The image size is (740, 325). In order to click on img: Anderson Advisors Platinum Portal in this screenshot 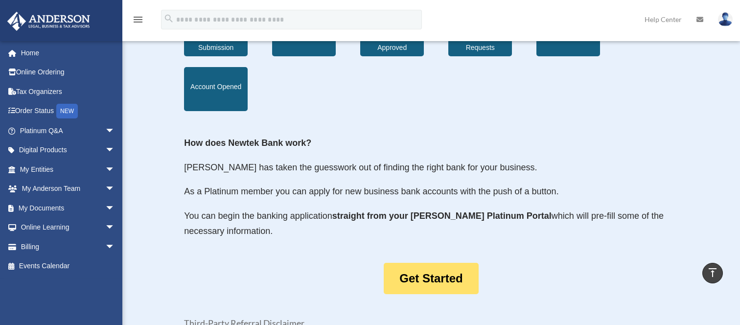, I will do `click(48, 21)`.